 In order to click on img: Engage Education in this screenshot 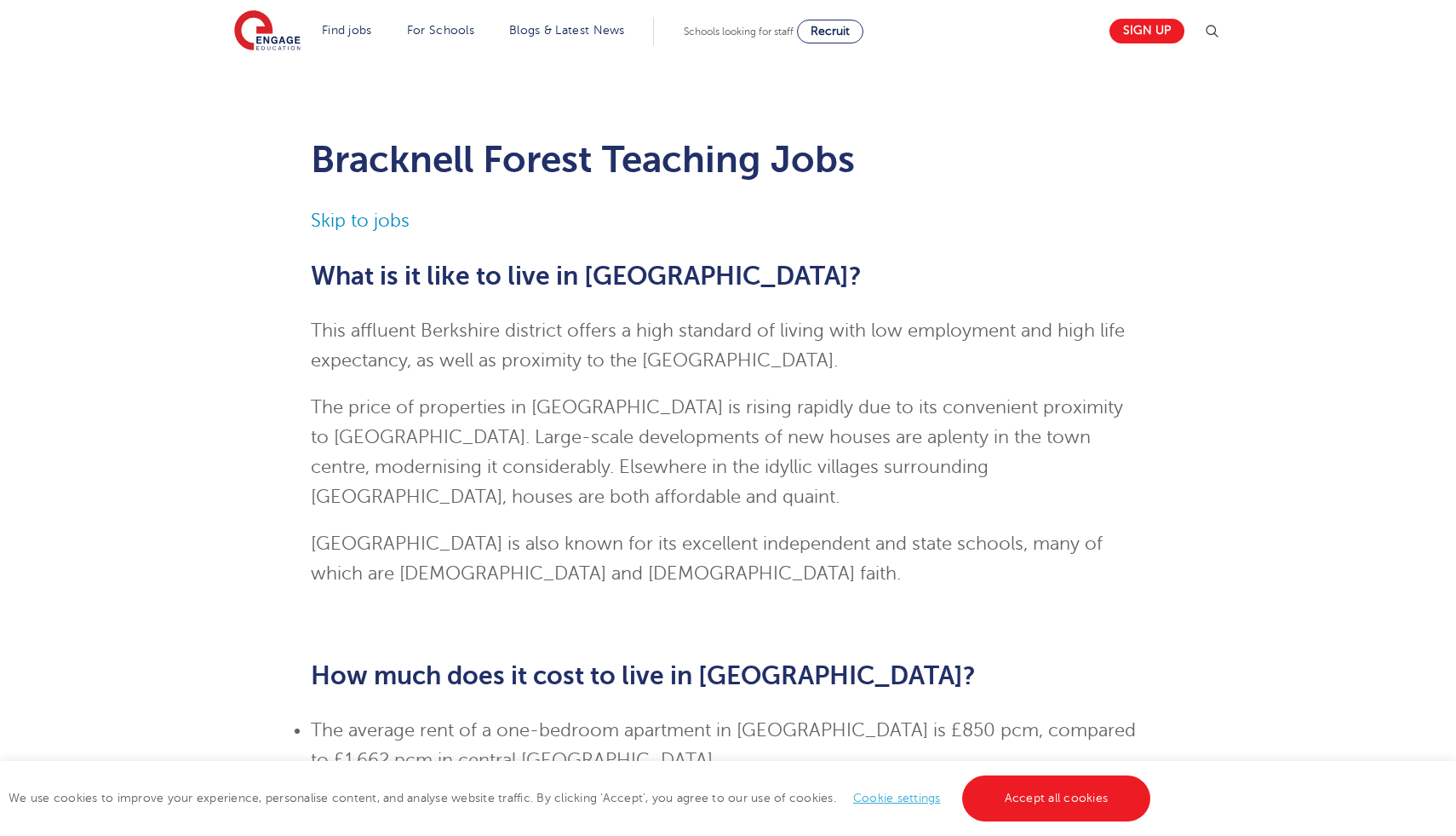, I will do `click(268, 32)`.